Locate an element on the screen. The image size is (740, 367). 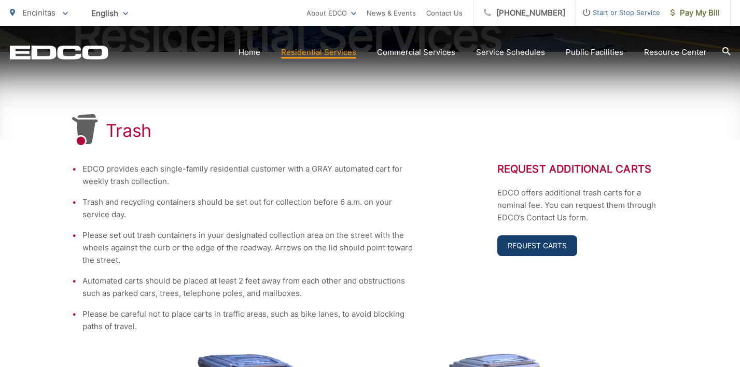
a: Public Facilities is located at coordinates (594, 52).